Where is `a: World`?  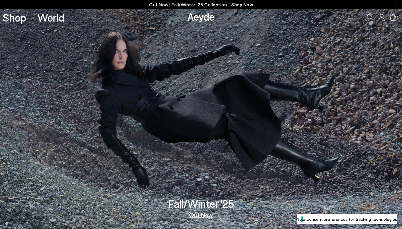 a: World is located at coordinates (51, 17).